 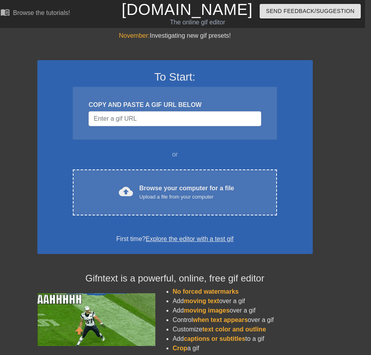 What do you see at coordinates (175, 239) in the screenshot?
I see `div: First time?` at bounding box center [175, 239].